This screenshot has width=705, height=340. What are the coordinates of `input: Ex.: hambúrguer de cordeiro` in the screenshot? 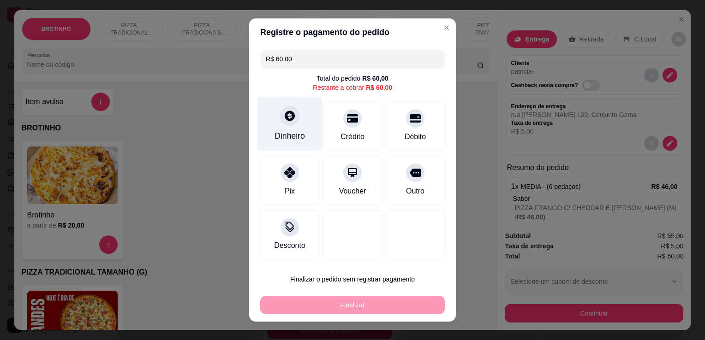 It's located at (352, 59).